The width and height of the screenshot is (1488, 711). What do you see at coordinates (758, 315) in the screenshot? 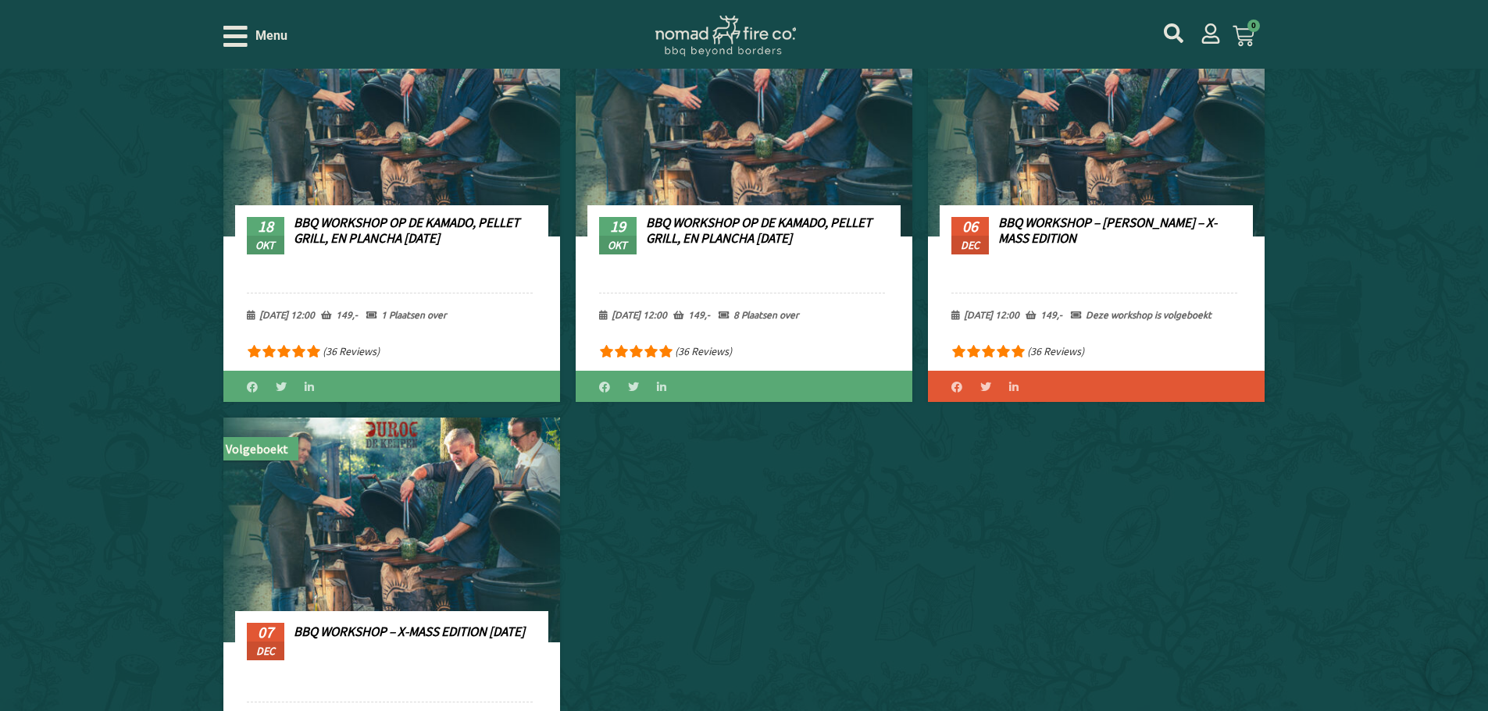
I see `span: 8 Plaatsen over` at bounding box center [758, 315].